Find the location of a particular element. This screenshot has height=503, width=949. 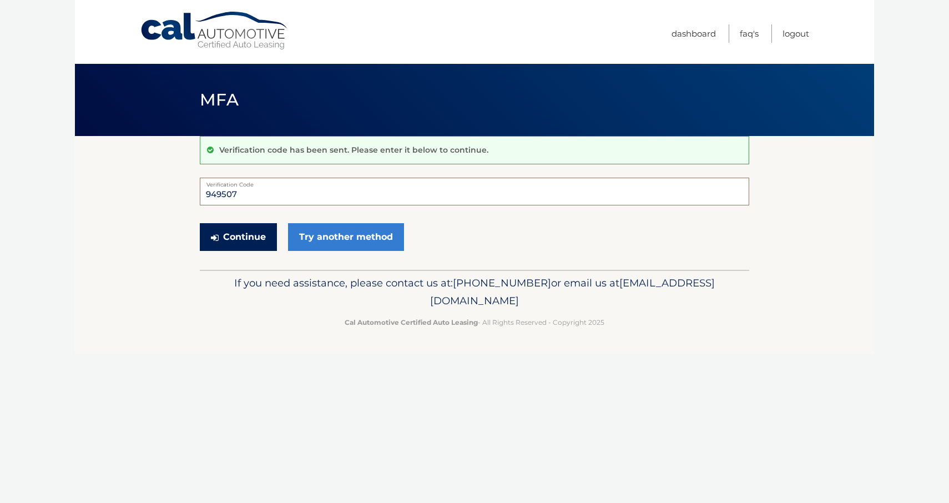

p: - All Rights Reserved - Copyright 2025 is located at coordinates (475, 322).